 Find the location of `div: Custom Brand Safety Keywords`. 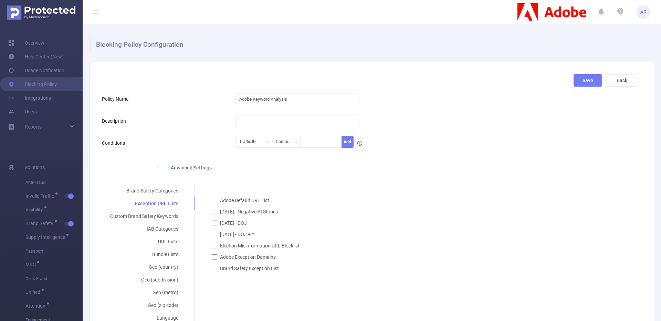

div: Custom Brand Safety Keywords is located at coordinates (144, 216).